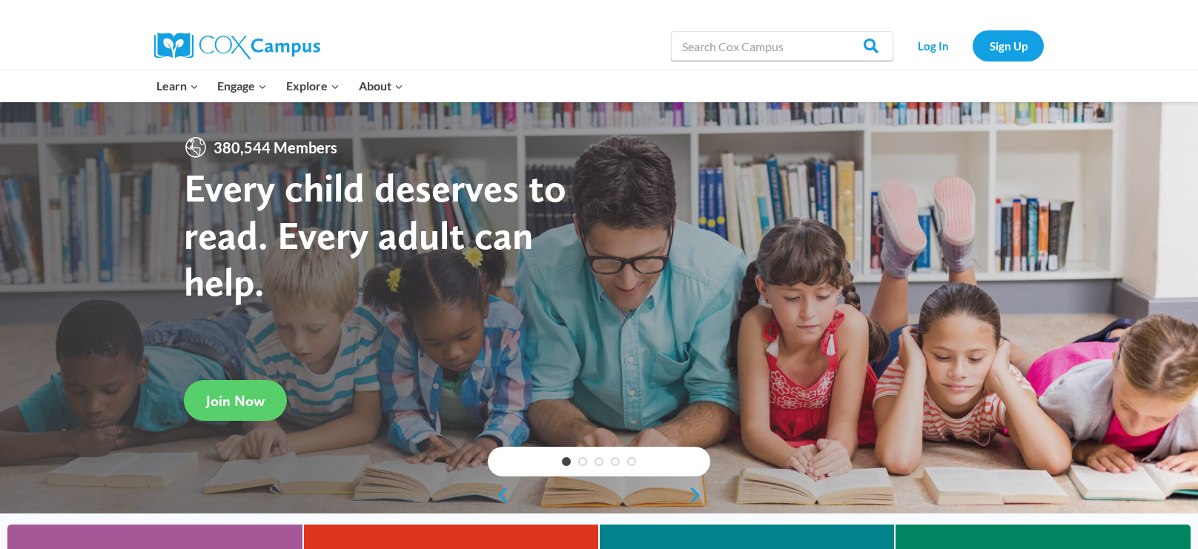  I want to click on a: 3, so click(599, 462).